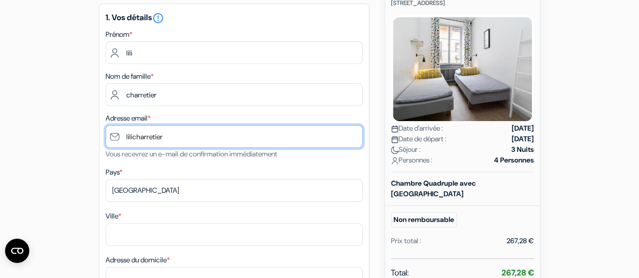 The width and height of the screenshot is (639, 278). What do you see at coordinates (523, 150) in the screenshot?
I see `strong: 3 Nuits` at bounding box center [523, 150].